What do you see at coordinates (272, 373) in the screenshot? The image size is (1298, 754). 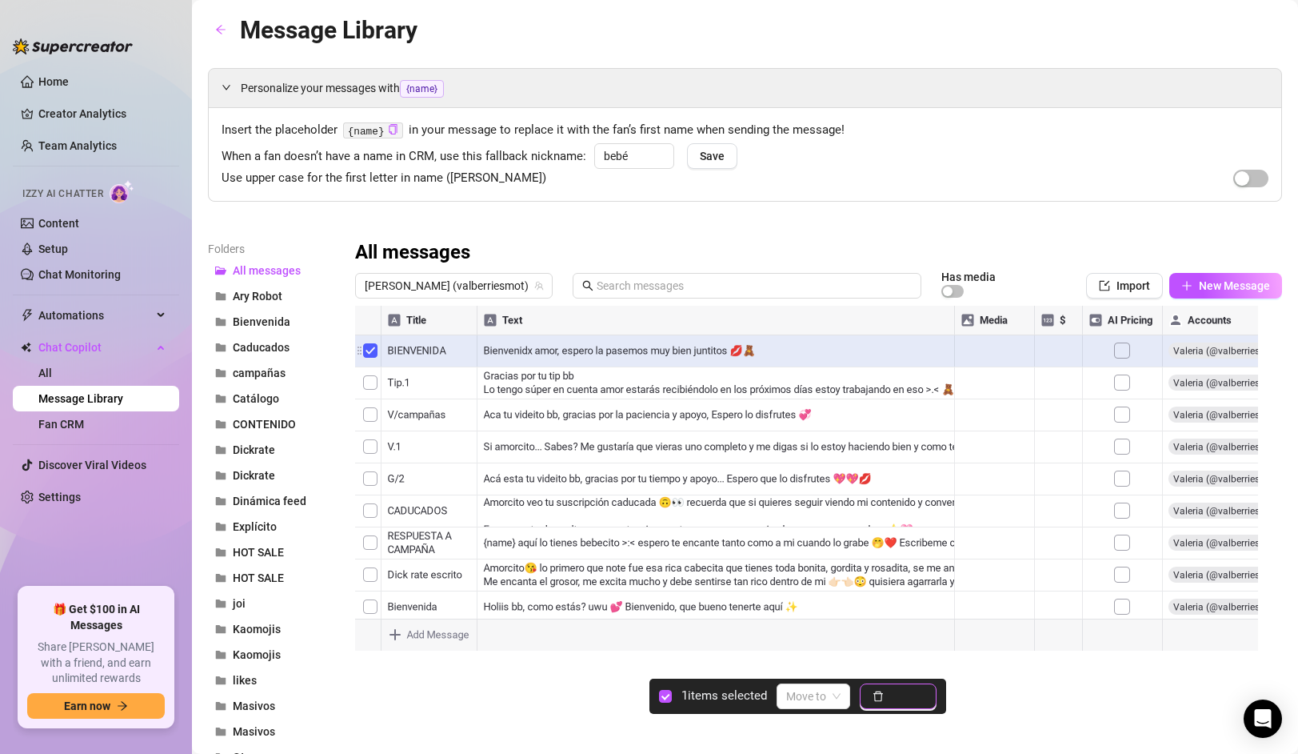 I see `button: campañas` at bounding box center [272, 373].